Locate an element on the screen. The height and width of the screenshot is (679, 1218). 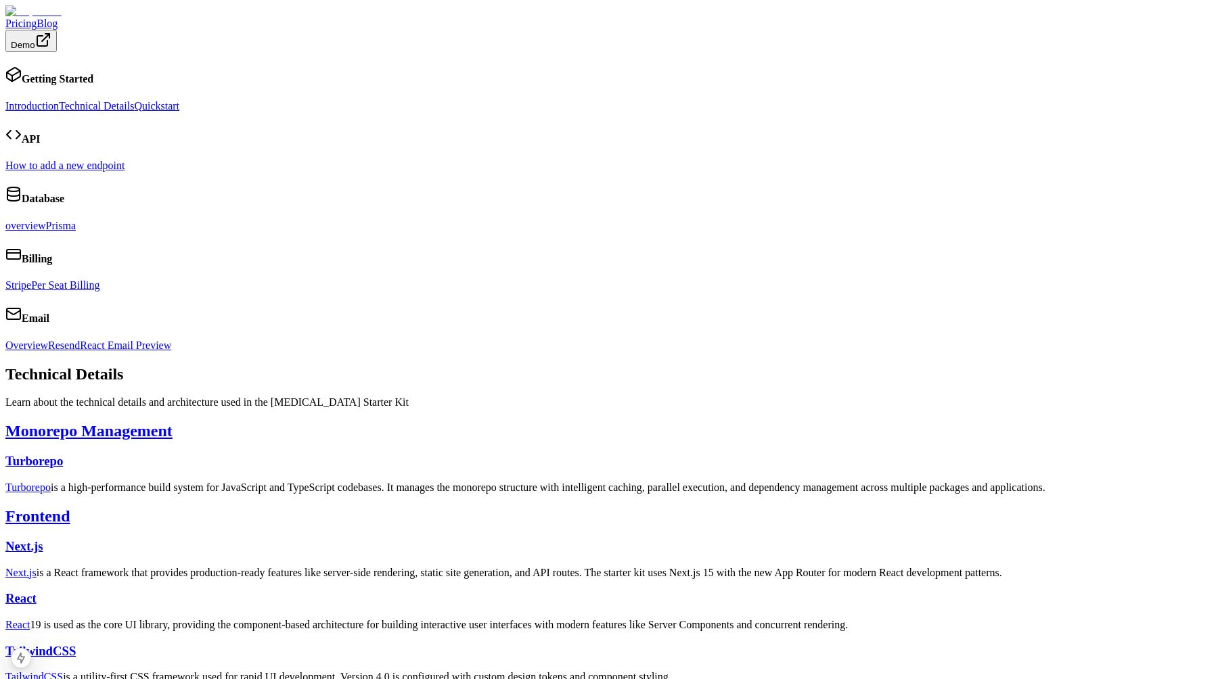
a: Dopamine is located at coordinates (609, 12).